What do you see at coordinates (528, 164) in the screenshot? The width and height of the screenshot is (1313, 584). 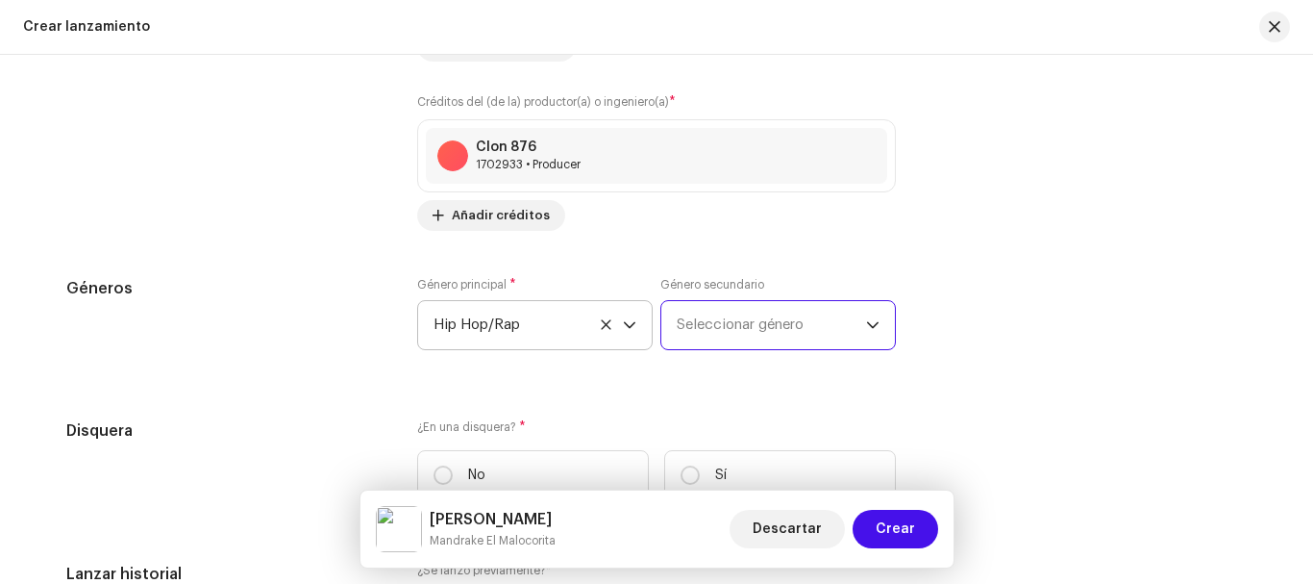 I see `div: Producer` at bounding box center [528, 164].